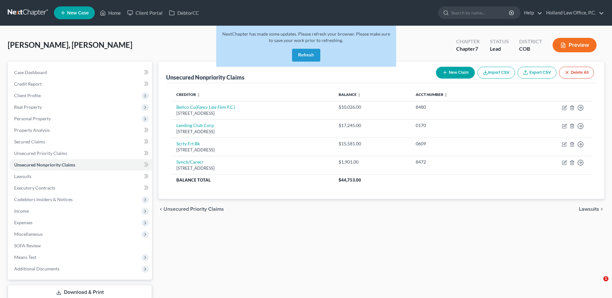  What do you see at coordinates (531, 13) in the screenshot?
I see `a: Help` at bounding box center [531, 13].